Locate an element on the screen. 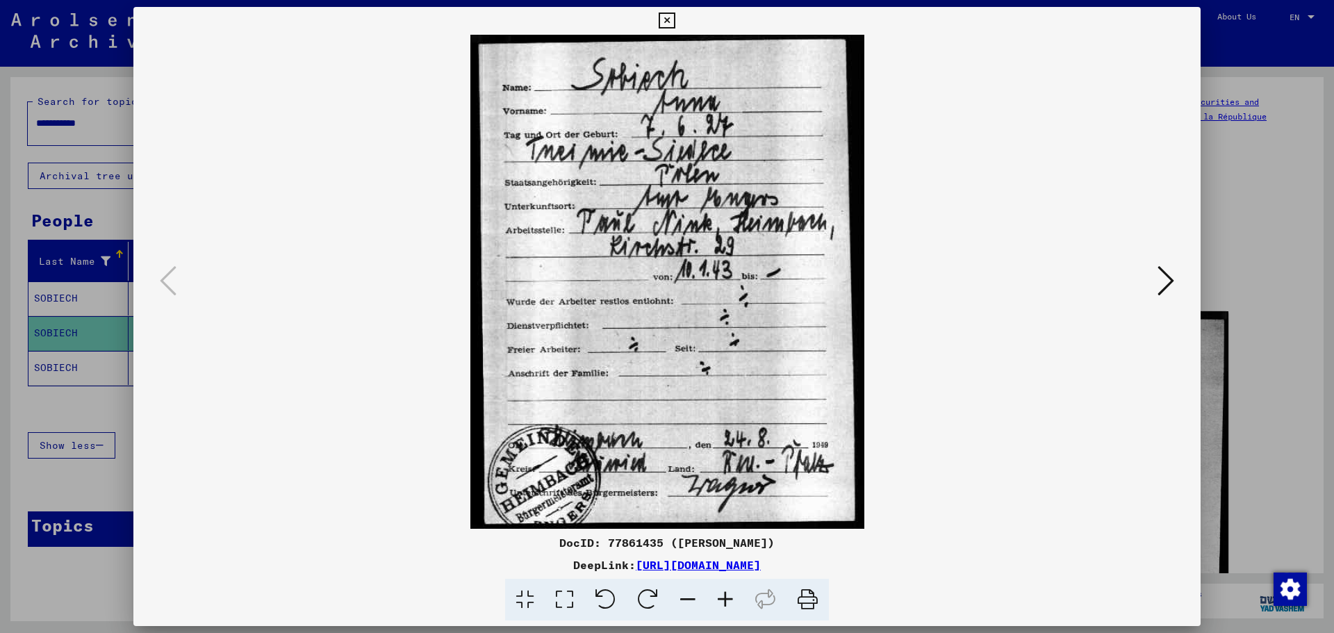 This screenshot has width=1334, height=633. div: Change consent is located at coordinates (1289, 588).